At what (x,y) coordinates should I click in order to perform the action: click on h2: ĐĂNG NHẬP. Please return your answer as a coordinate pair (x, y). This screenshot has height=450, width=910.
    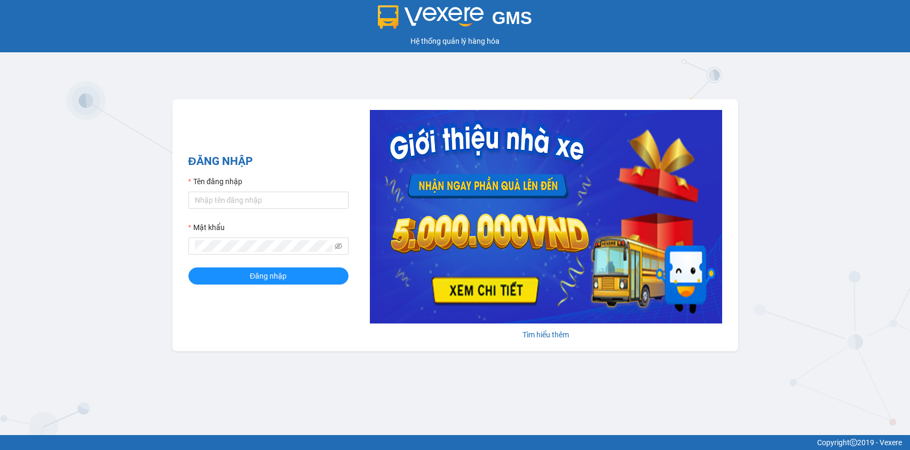
    Looking at the image, I should click on (269, 161).